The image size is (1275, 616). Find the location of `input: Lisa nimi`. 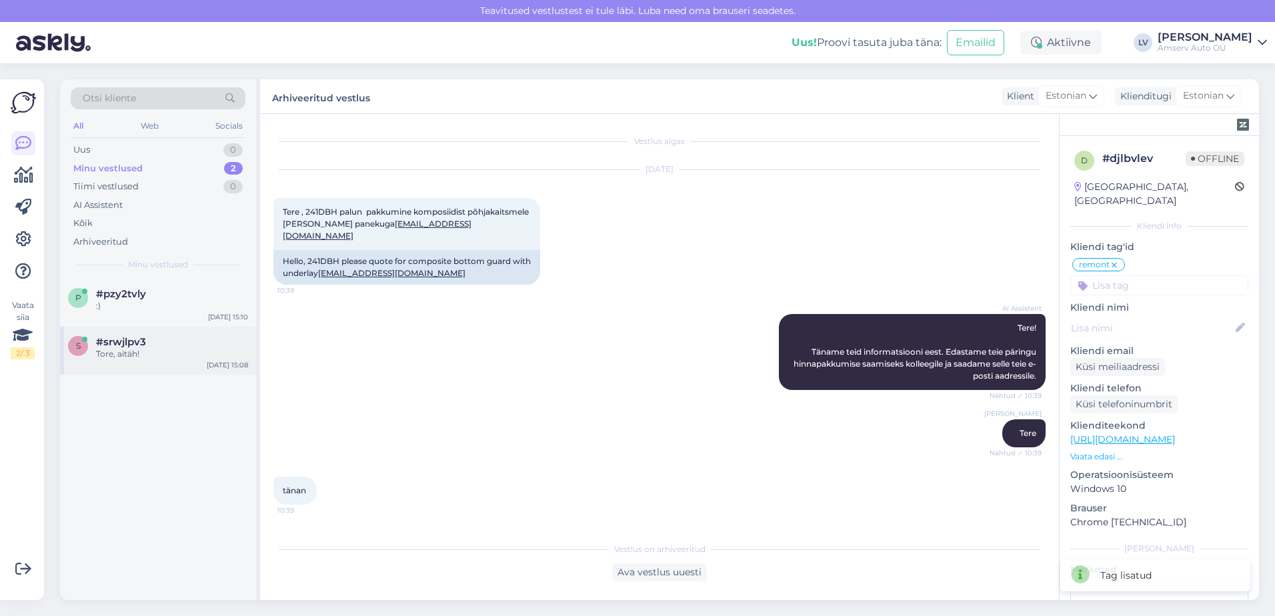

input: Lisa nimi is located at coordinates (1152, 328).